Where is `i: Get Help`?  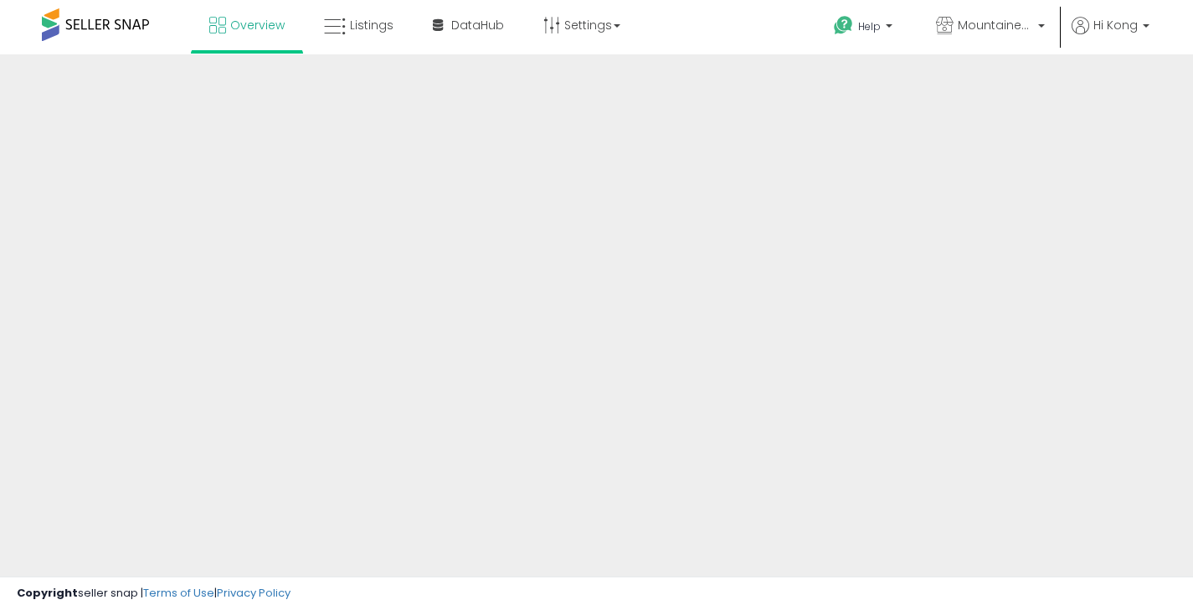
i: Get Help is located at coordinates (843, 25).